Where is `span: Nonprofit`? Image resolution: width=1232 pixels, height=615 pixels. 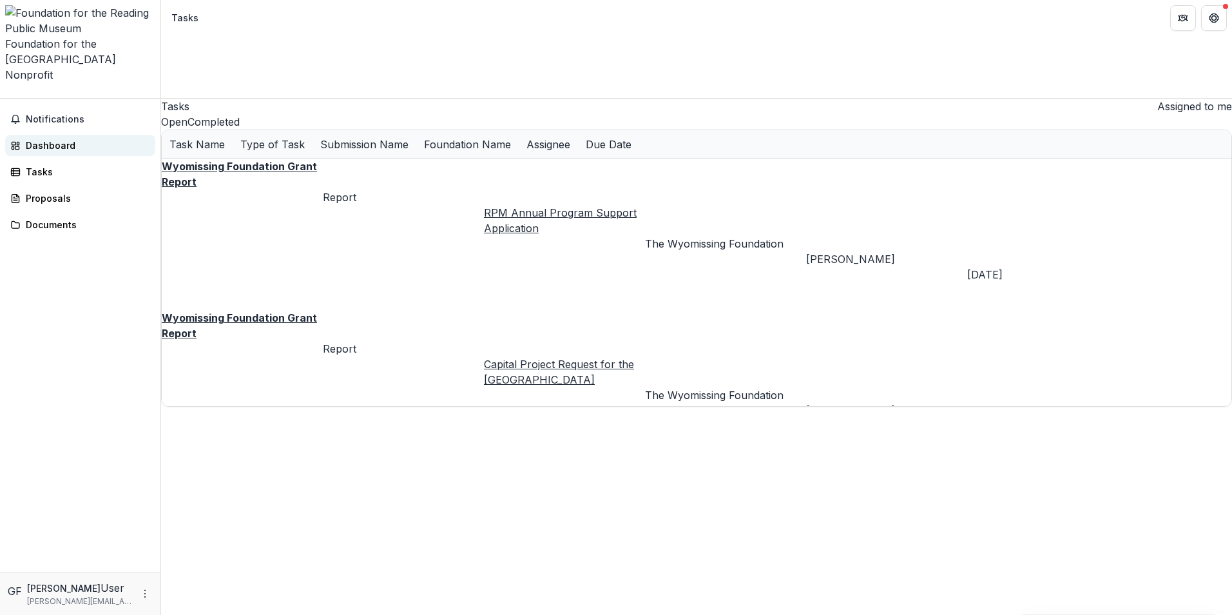
span: Nonprofit is located at coordinates (29, 75).